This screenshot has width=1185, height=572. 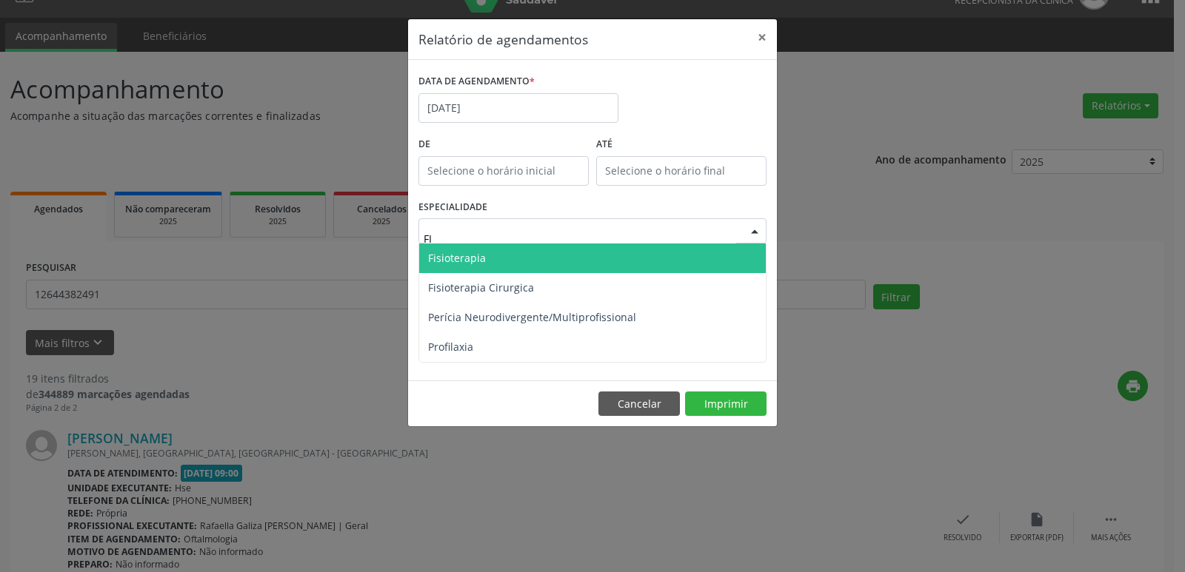 I want to click on span: Perícia Neurodivergente/Multiprofissional, so click(x=532, y=317).